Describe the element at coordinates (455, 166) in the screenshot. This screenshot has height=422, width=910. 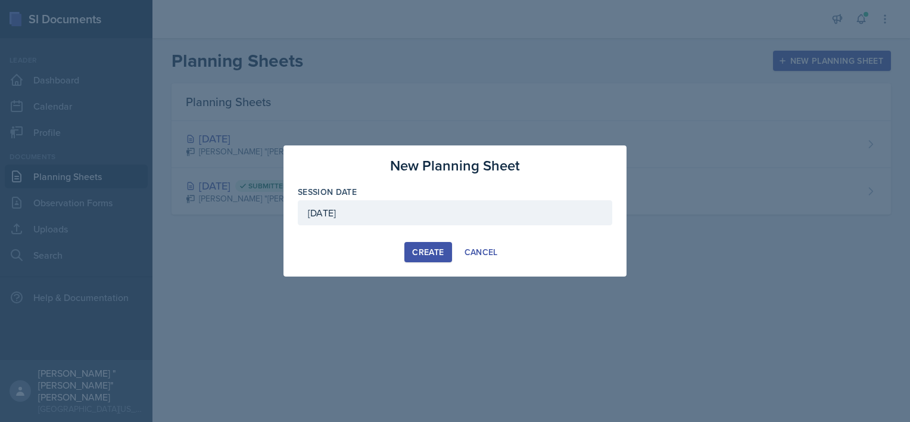
I see `h3: New Planning Sheet` at that location.